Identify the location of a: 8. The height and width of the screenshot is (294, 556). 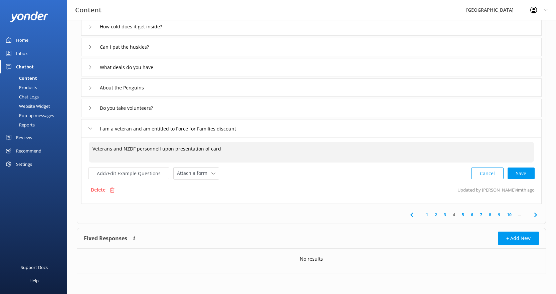
(490, 215).